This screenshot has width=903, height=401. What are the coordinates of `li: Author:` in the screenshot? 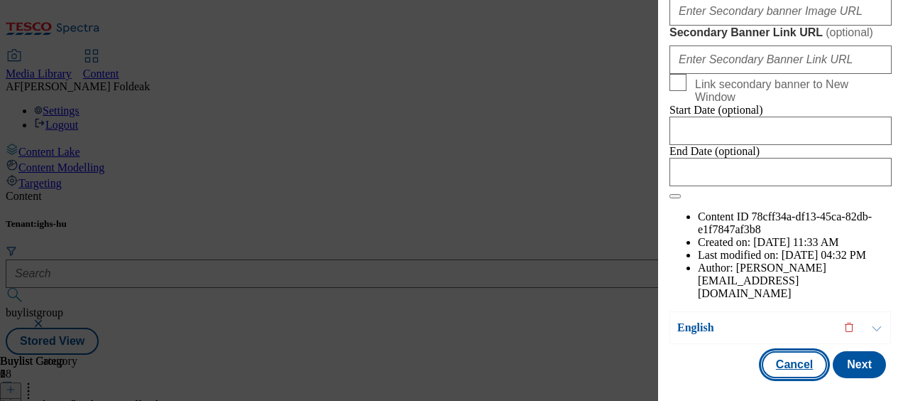 It's located at (795, 281).